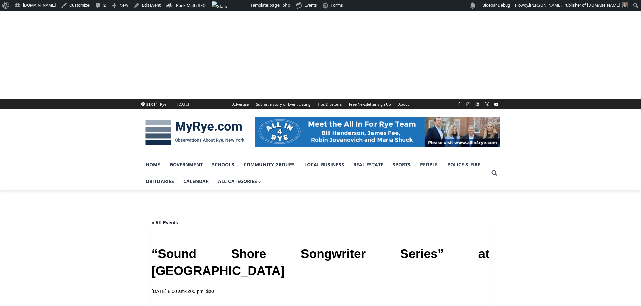  Describe the element at coordinates (468, 105) in the screenshot. I see `a: Instagram` at that location.